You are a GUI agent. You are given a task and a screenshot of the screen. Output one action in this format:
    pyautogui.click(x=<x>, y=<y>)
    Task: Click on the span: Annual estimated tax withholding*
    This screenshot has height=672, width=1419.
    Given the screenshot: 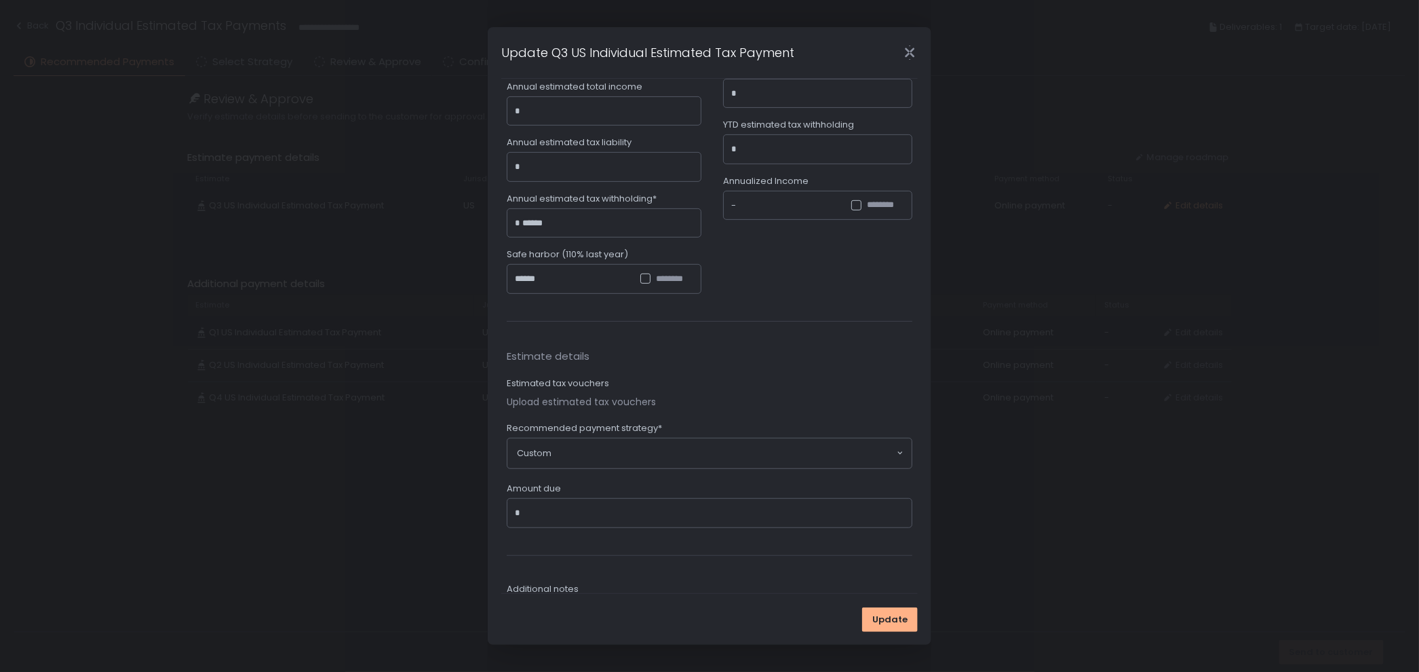 What is the action you would take?
    pyautogui.click(x=581, y=199)
    